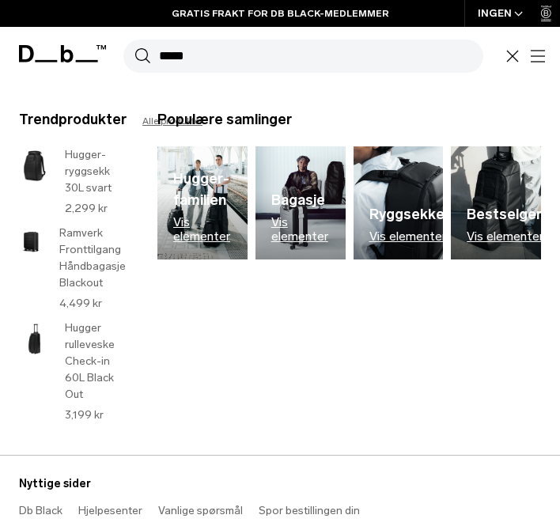 The width and height of the screenshot is (560, 530). I want to click on img: Ramverk Fronttilgang Håndbagasje Blackout, so click(31, 240).